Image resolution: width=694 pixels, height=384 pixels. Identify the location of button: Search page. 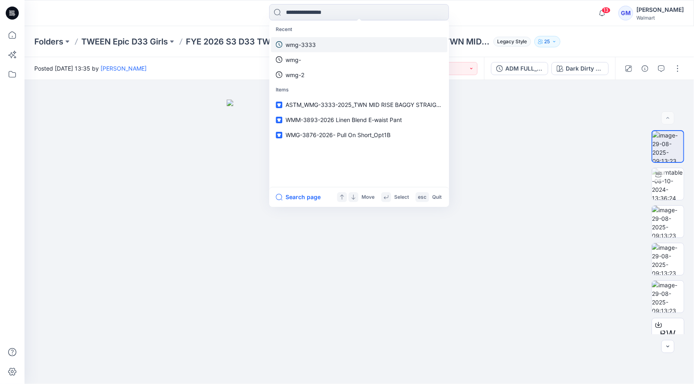
(298, 197).